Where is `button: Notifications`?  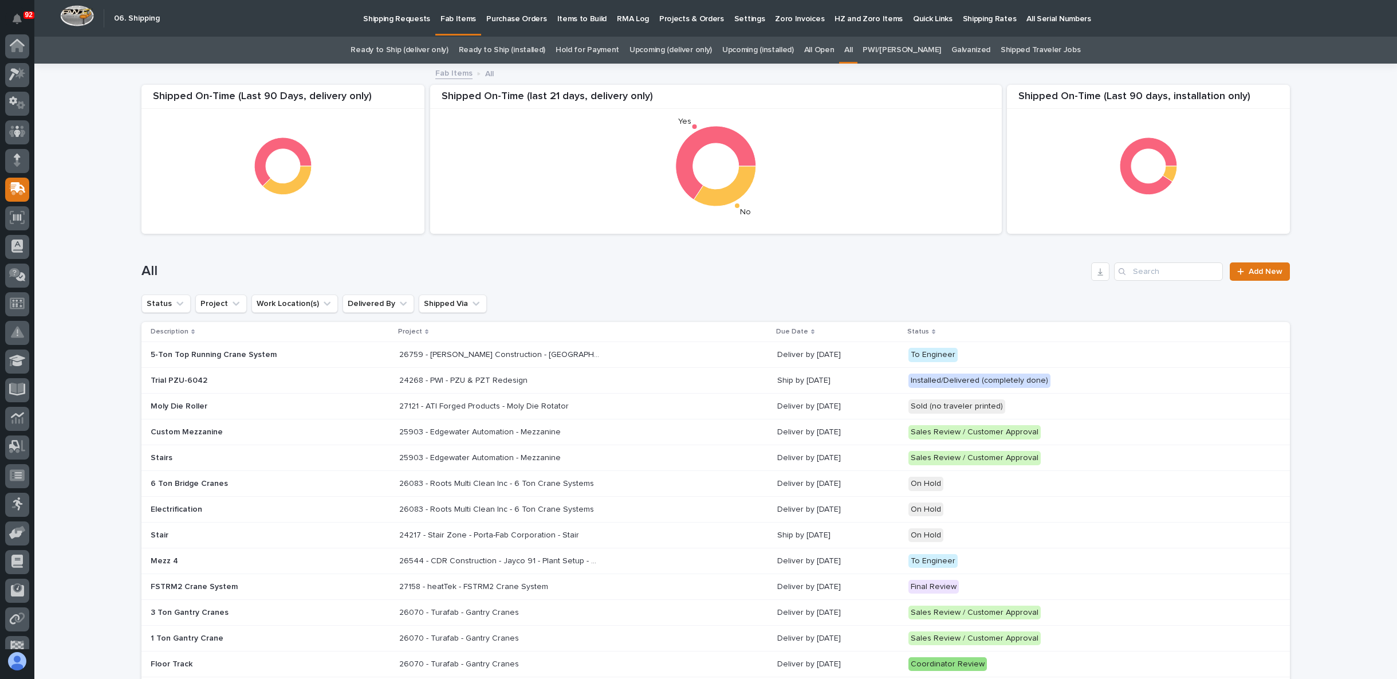
button: Notifications is located at coordinates (17, 19).